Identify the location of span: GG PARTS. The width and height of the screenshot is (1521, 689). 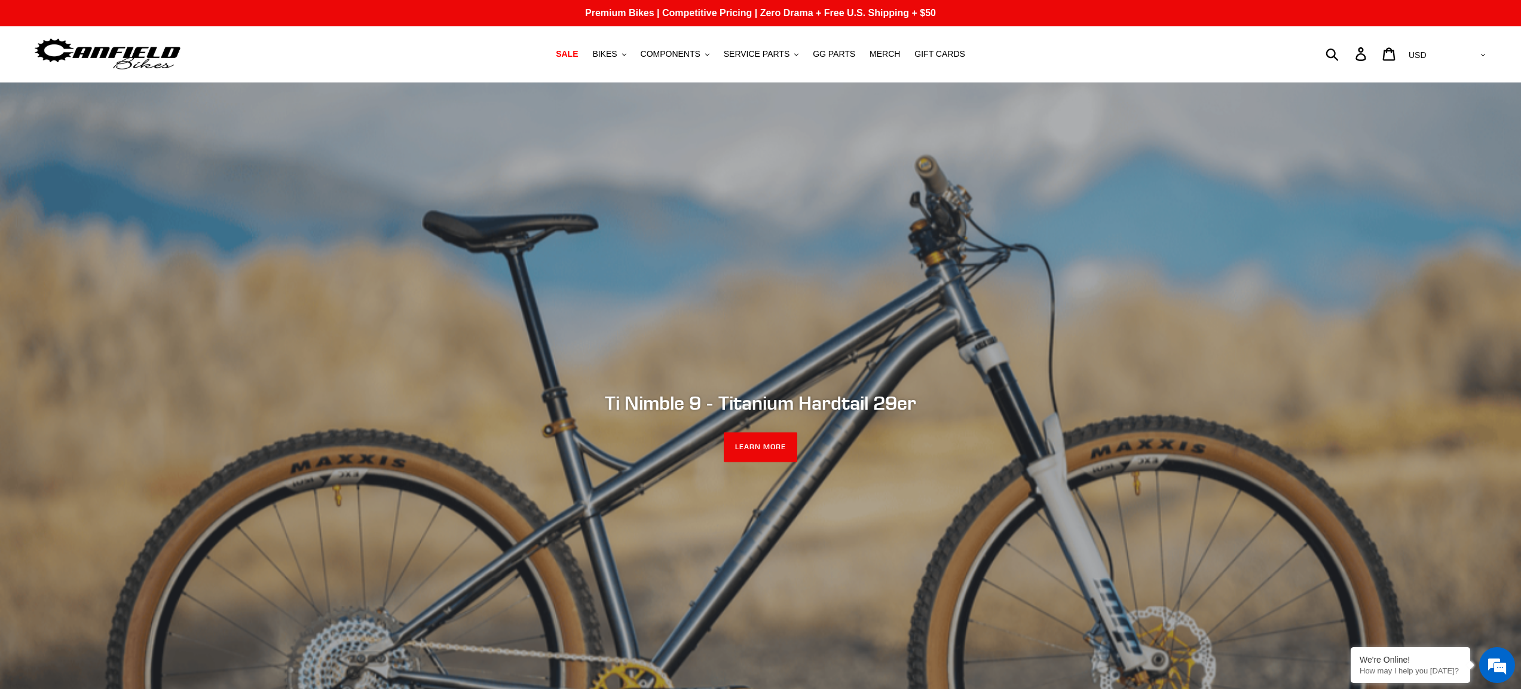
(834, 54).